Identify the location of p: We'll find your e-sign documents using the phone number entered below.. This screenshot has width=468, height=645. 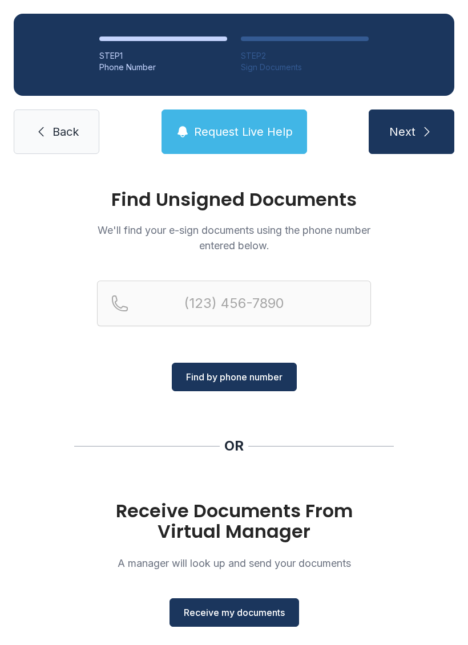
(234, 238).